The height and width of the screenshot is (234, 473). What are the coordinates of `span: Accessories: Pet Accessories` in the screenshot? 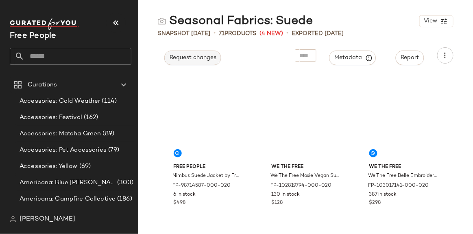 It's located at (63, 150).